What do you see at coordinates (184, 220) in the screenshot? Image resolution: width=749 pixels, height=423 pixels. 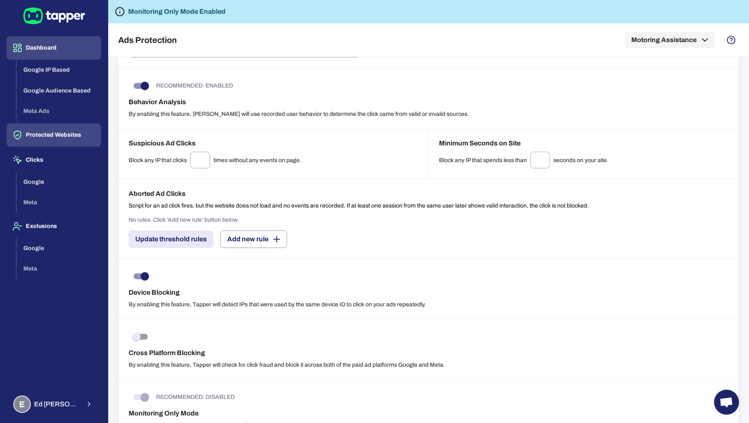 I see `p: No rules. Click 'Add new rule' button below.` at bounding box center [184, 220].